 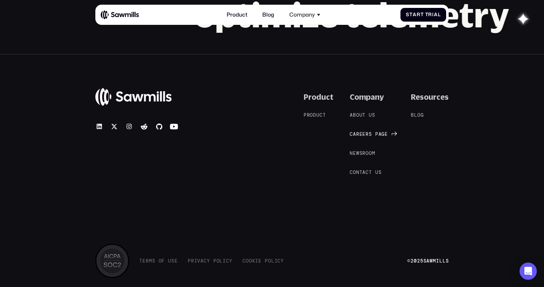 What do you see at coordinates (263, 261) in the screenshot?
I see `a: CookiePolicy` at bounding box center [263, 261].